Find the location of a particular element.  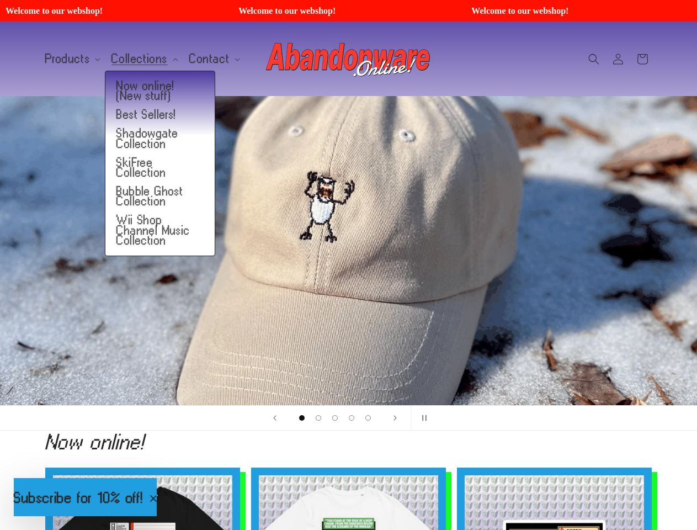

summary: Search is located at coordinates (594, 59).